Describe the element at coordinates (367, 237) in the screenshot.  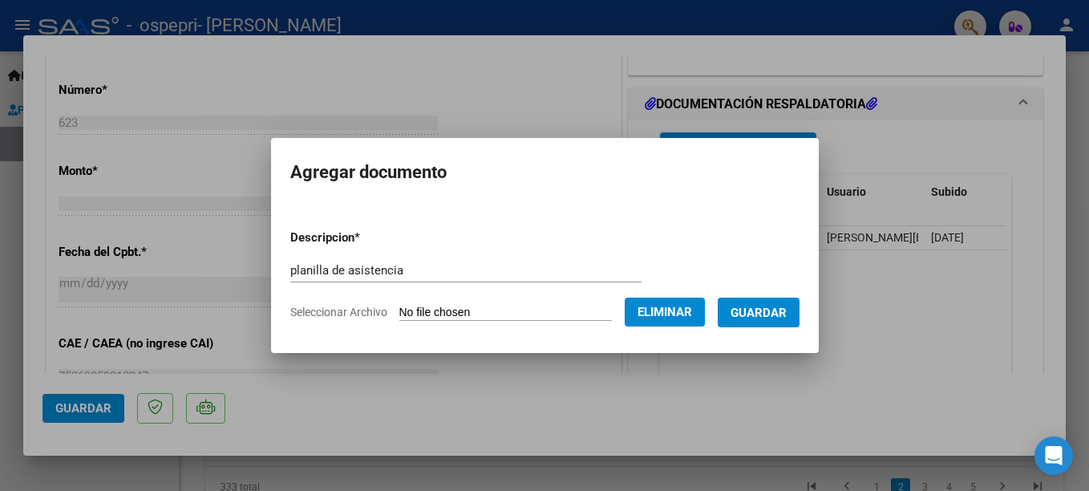
I see `p: Descripcion` at that location.